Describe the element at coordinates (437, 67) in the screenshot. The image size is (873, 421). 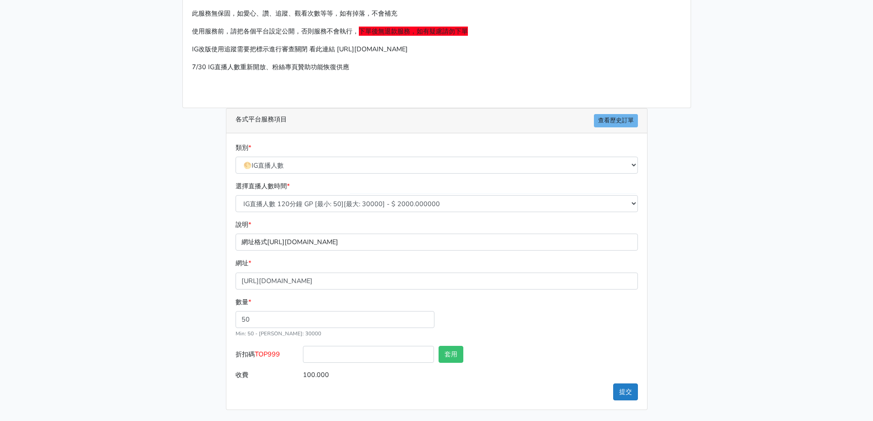
I see `p: 7/30 IG直播人數重新開放、粉絲專頁贊助功能恢復供應` at that location.